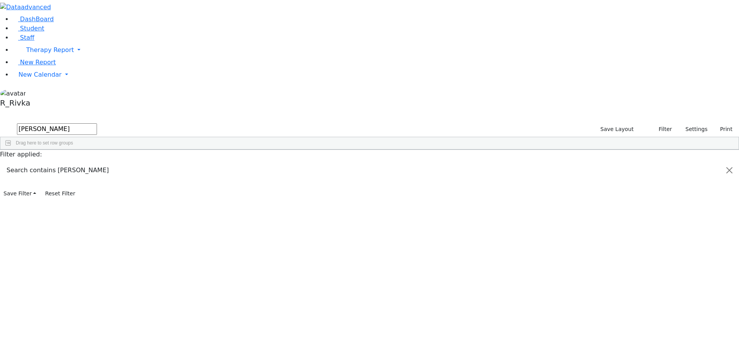 This screenshot has width=739, height=351. Describe the element at coordinates (23, 37) in the screenshot. I see `a: Staff` at that location.